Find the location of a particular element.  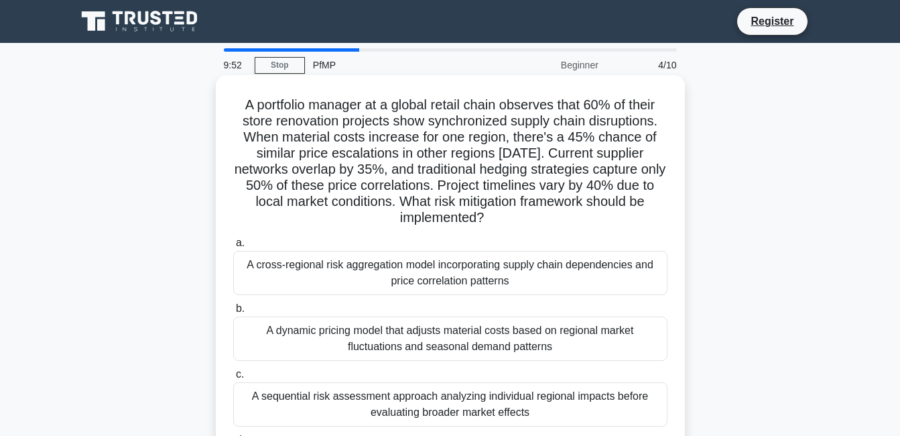

span: b. is located at coordinates (240, 308).